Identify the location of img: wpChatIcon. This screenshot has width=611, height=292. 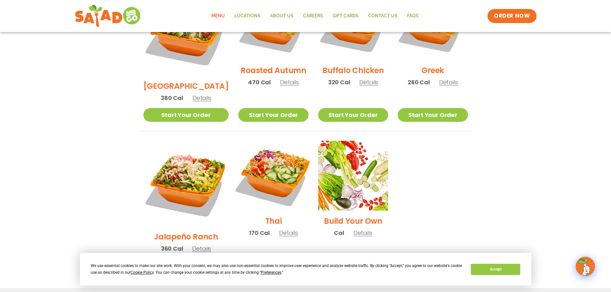
(585, 266).